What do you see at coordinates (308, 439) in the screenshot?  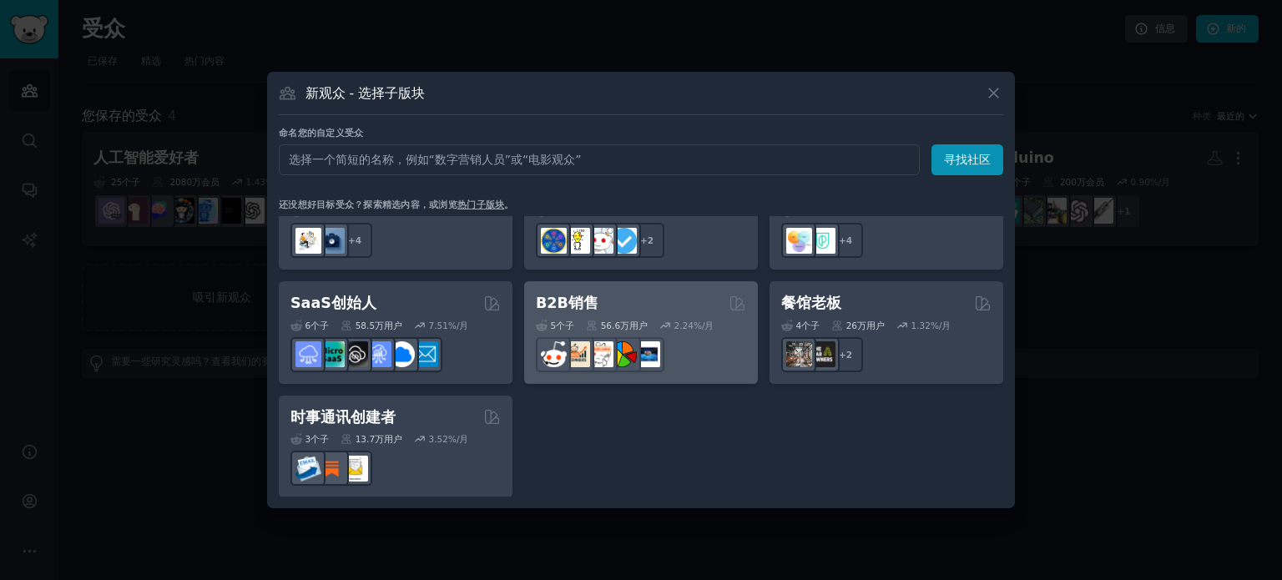 I see `font: 3` at bounding box center [308, 439].